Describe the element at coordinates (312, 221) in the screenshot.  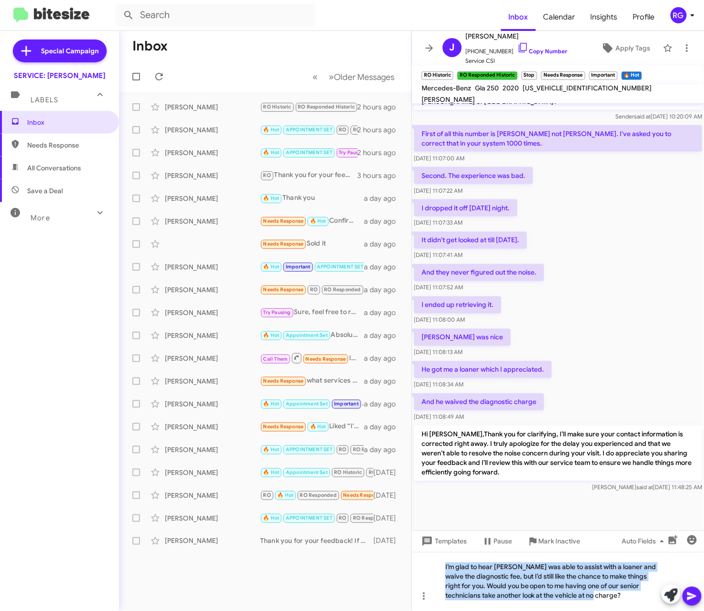
I see `div: Confirmed/` at that location.